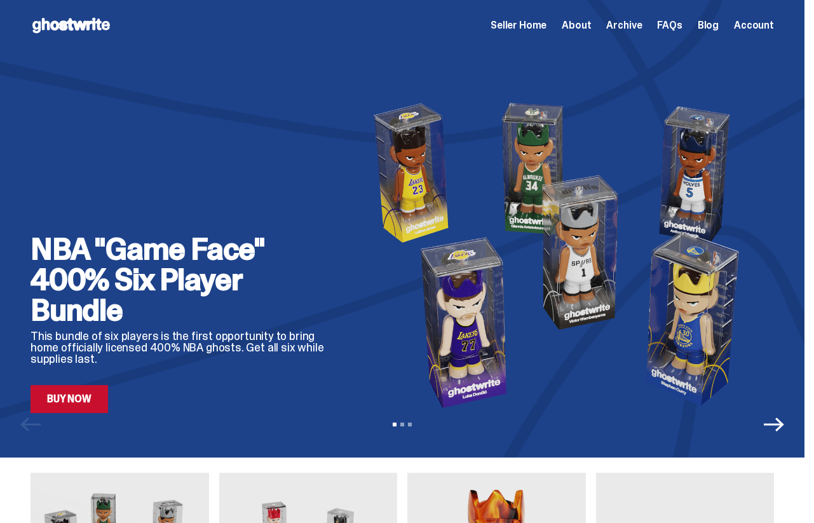 This screenshot has width=814, height=523. Describe the element at coordinates (624, 25) in the screenshot. I see `a: Archive` at that location.